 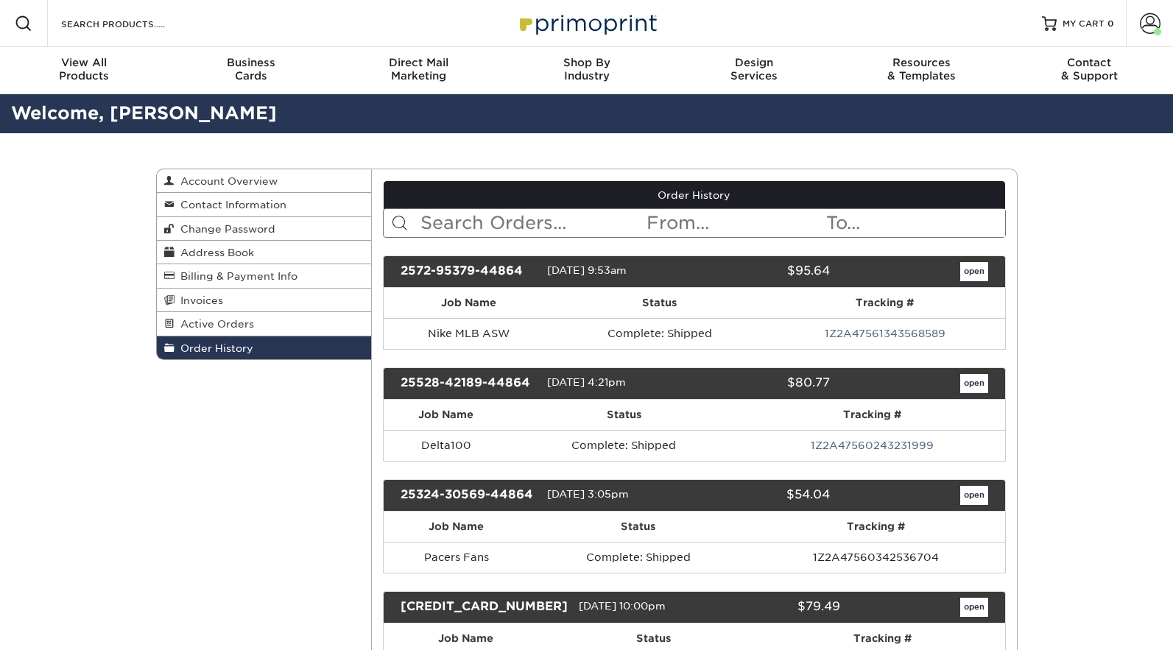 I want to click on a: BusinessCards, so click(x=252, y=71).